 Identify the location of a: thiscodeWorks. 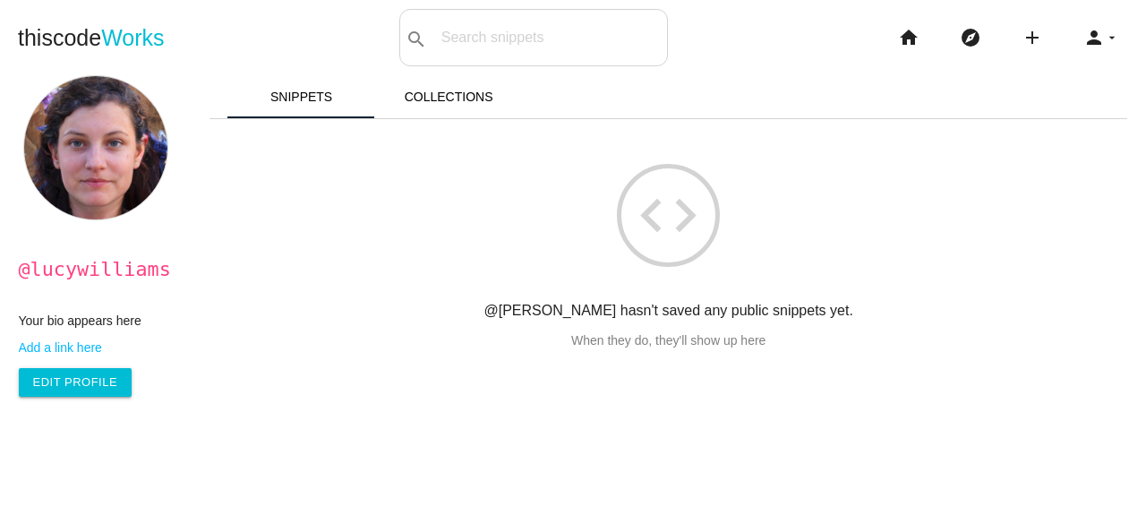
(91, 38).